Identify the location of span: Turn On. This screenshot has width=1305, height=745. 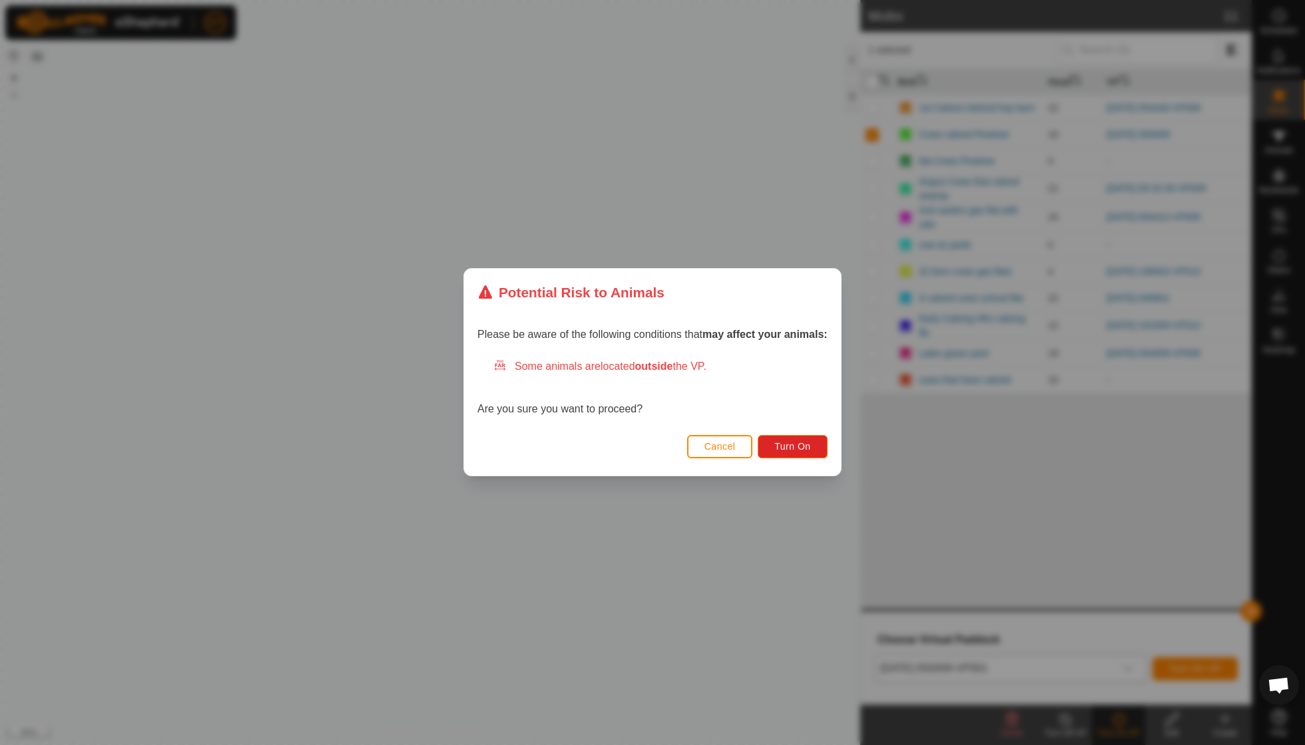
(793, 447).